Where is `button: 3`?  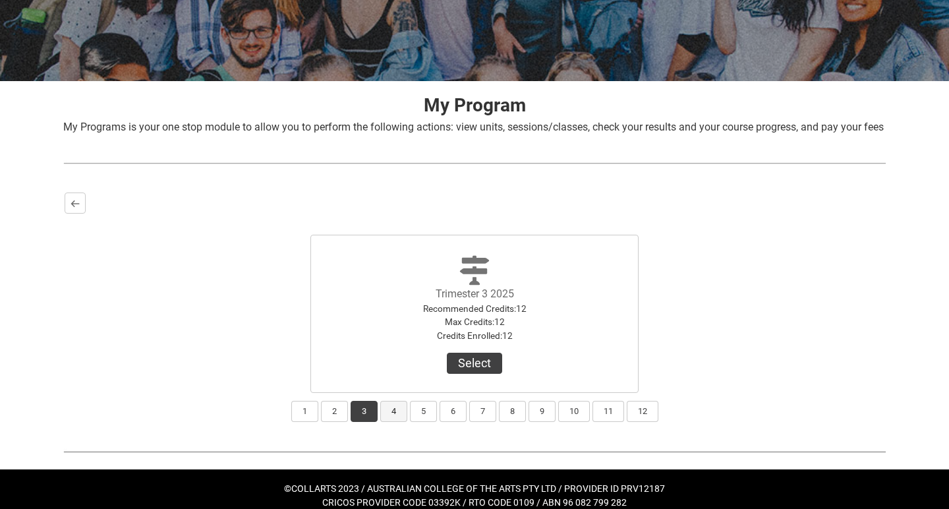
button: 3 is located at coordinates (364, 411).